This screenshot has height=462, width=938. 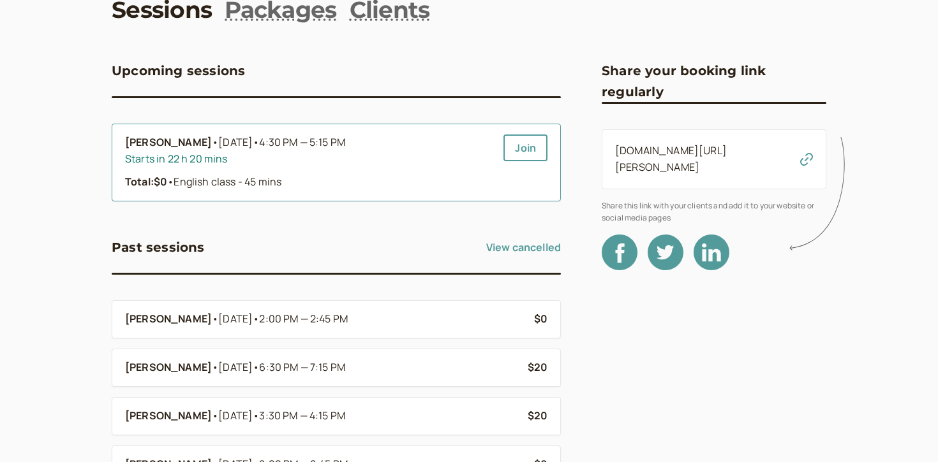 I want to click on a: View cancelled, so click(x=523, y=248).